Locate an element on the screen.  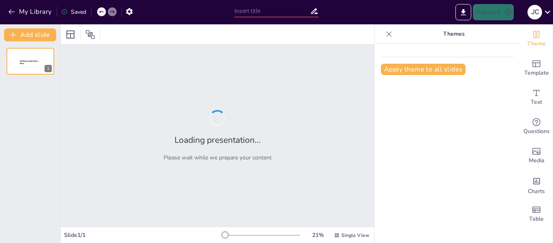
span: Theme is located at coordinates (537, 44).